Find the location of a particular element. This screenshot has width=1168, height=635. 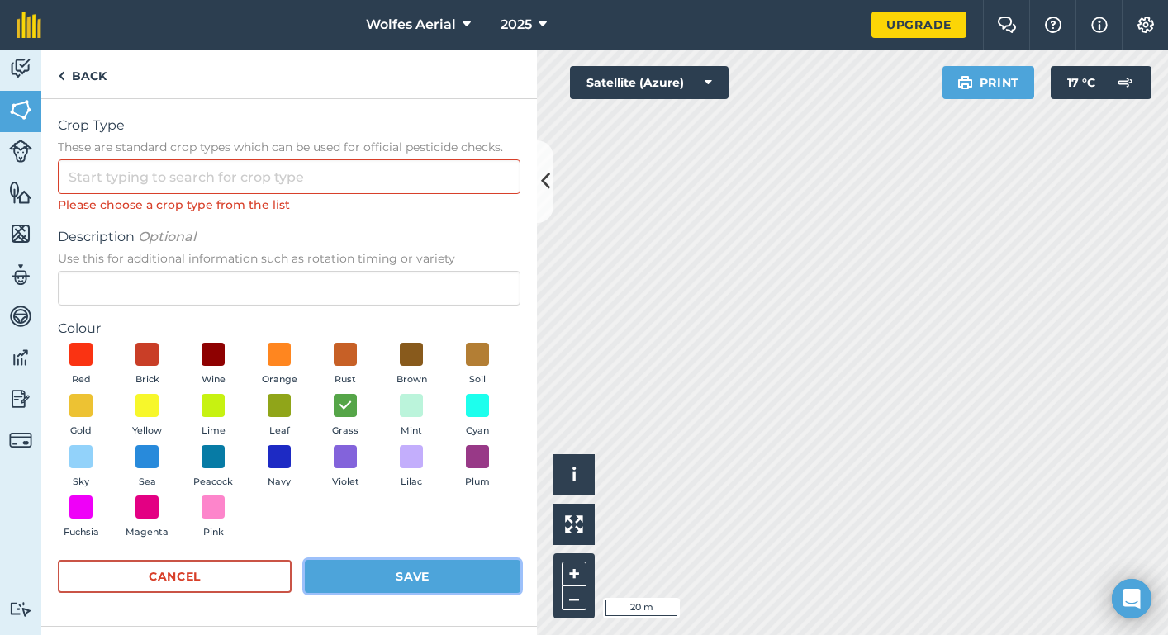

button: Gold is located at coordinates (81, 416).